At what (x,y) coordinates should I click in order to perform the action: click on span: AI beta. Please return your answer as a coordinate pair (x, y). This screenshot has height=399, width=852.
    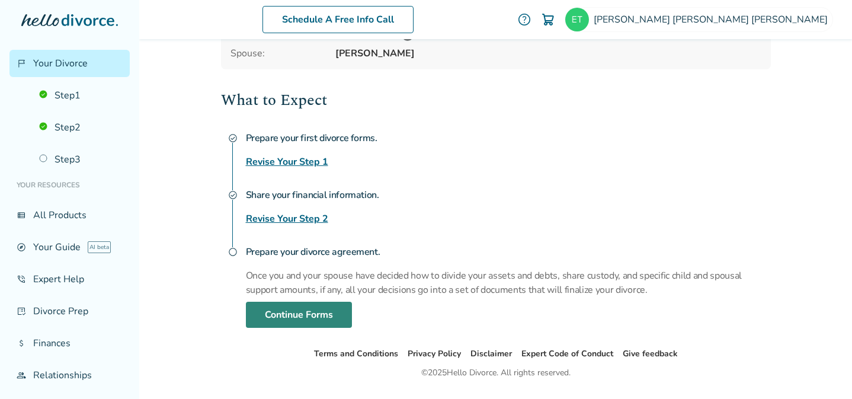
    Looking at the image, I should click on (99, 247).